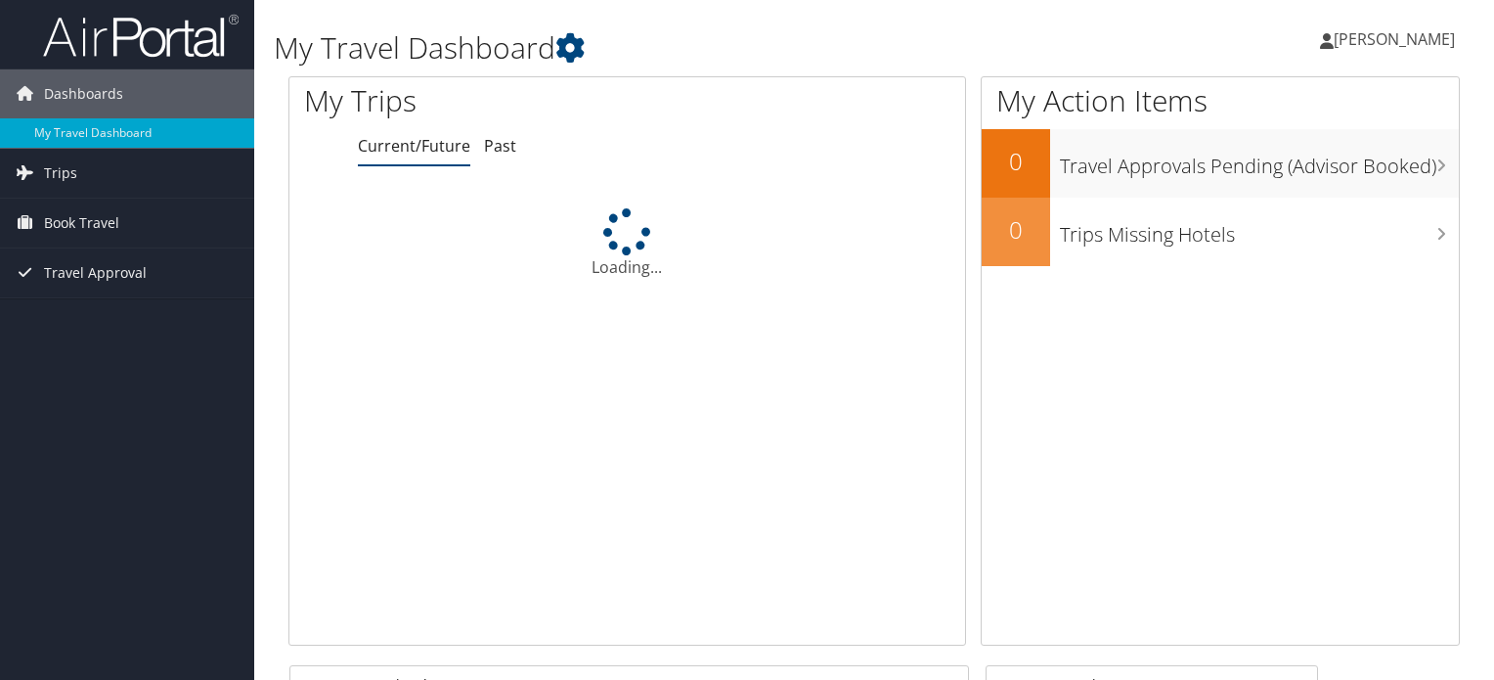 This screenshot has width=1494, height=680. What do you see at coordinates (141, 35) in the screenshot?
I see `img: airportal-logo.png` at bounding box center [141, 35].